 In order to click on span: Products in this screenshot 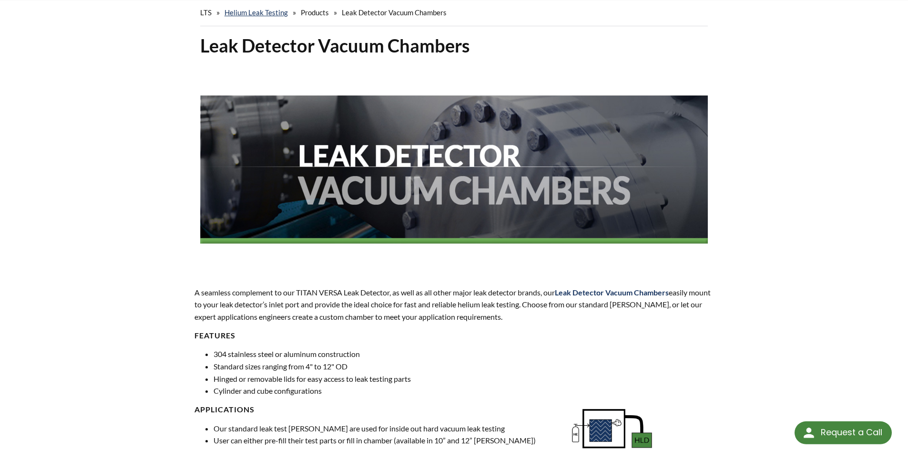, I will do `click(315, 12)`.